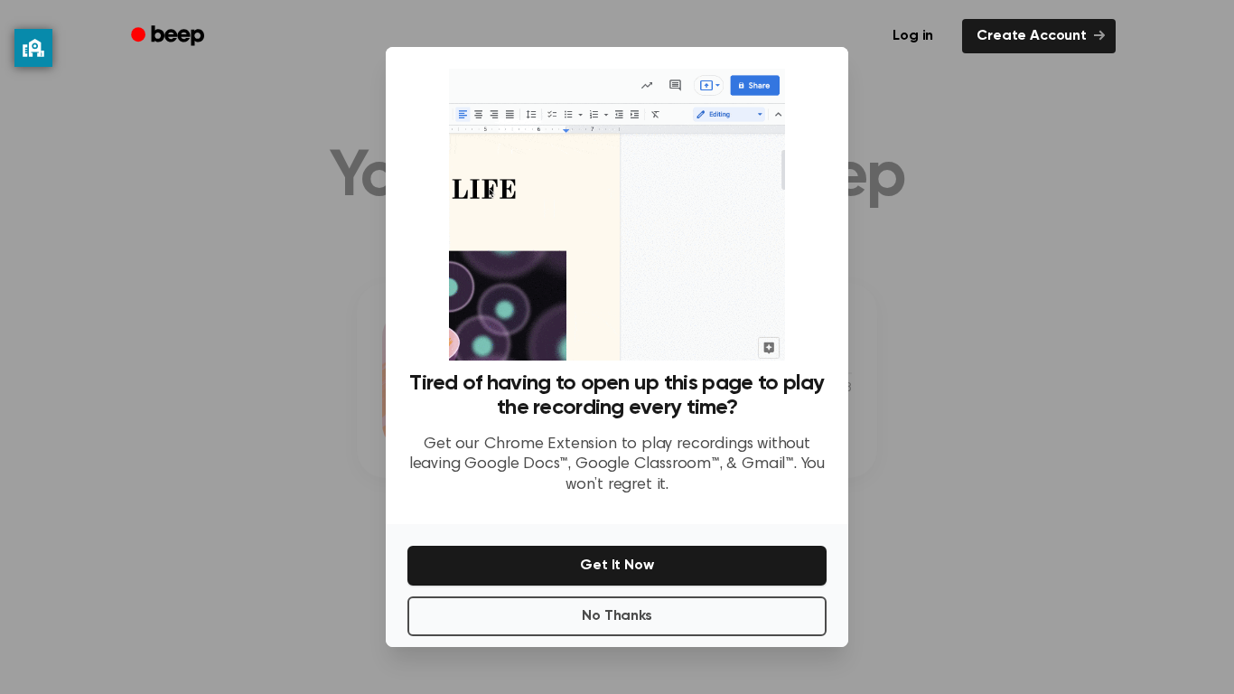 This screenshot has height=694, width=1234. What do you see at coordinates (617, 396) in the screenshot?
I see `h3: Tired of having to open up this page to play the recording every time?` at bounding box center [617, 396].